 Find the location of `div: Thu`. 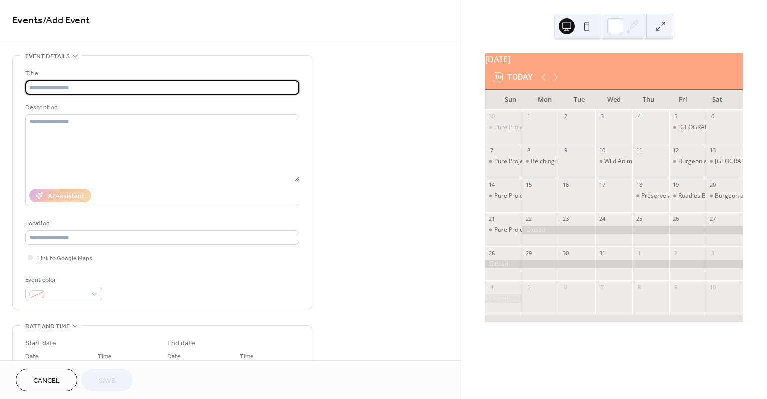

div: Thu is located at coordinates (648, 100).